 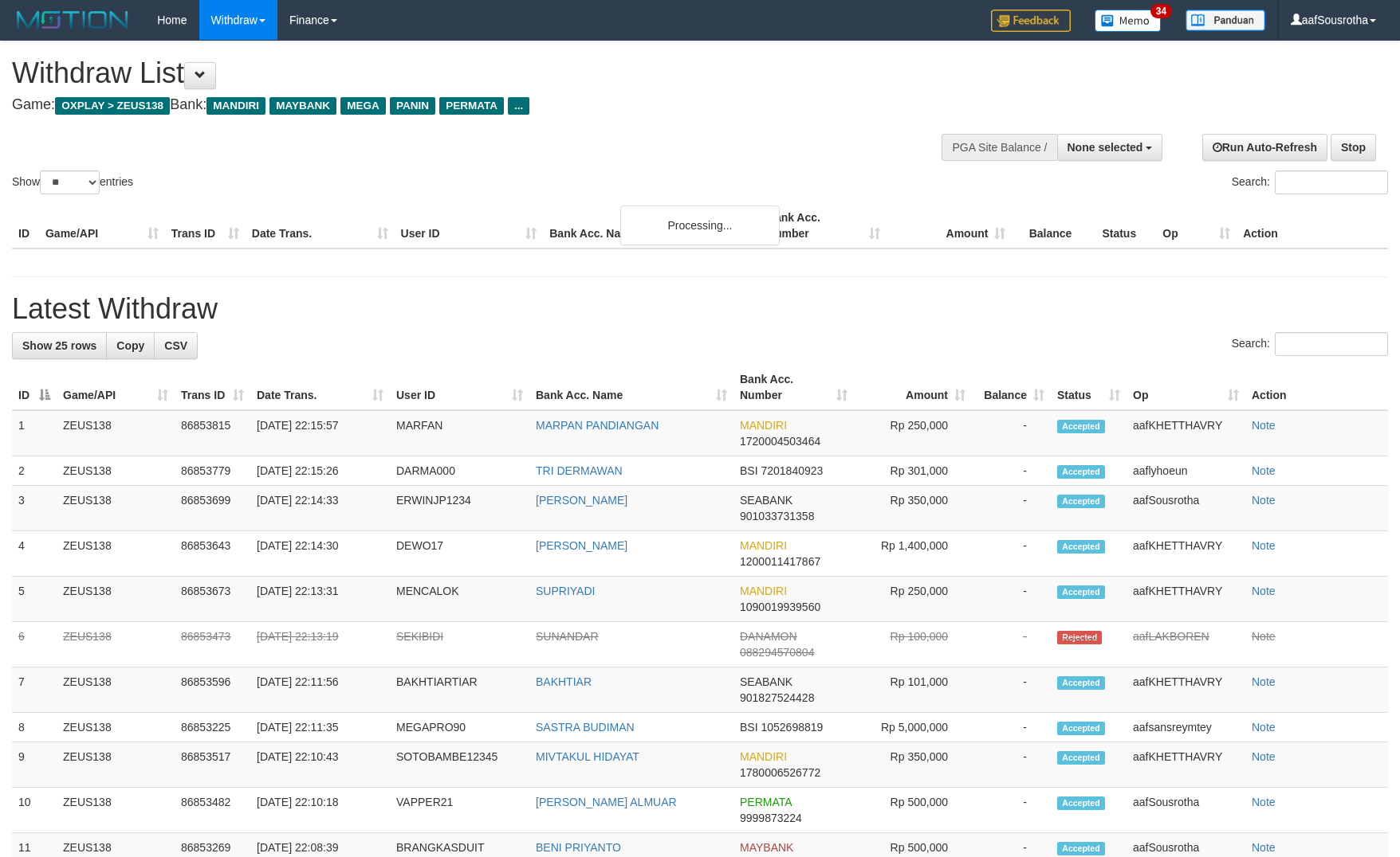 I want to click on td: ERWINJP1234, so click(x=459, y=508).